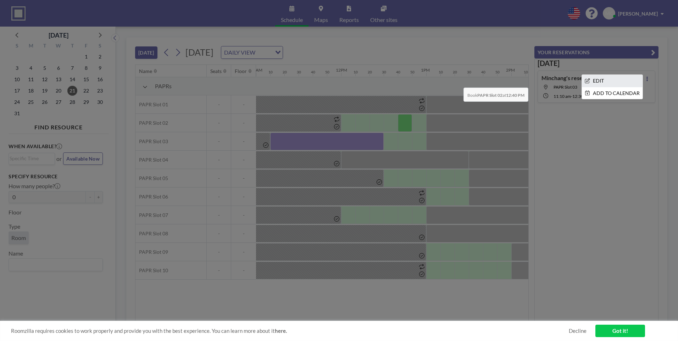 The height and width of the screenshot is (341, 678). Describe the element at coordinates (620, 331) in the screenshot. I see `a: Got it!` at that location.